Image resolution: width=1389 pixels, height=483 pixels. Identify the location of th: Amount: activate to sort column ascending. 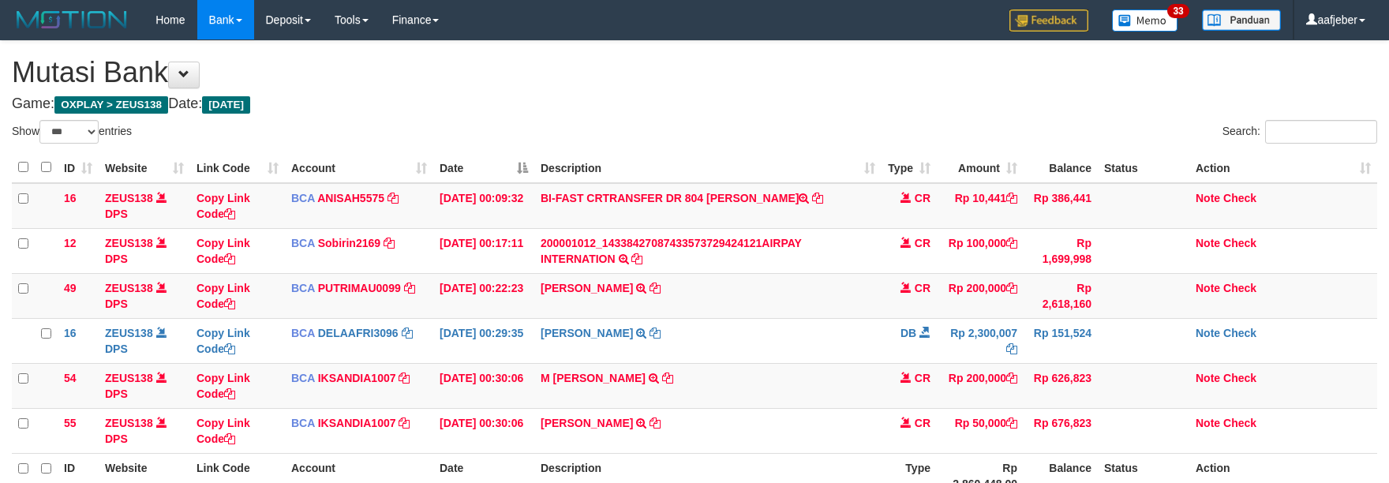
(980, 167).